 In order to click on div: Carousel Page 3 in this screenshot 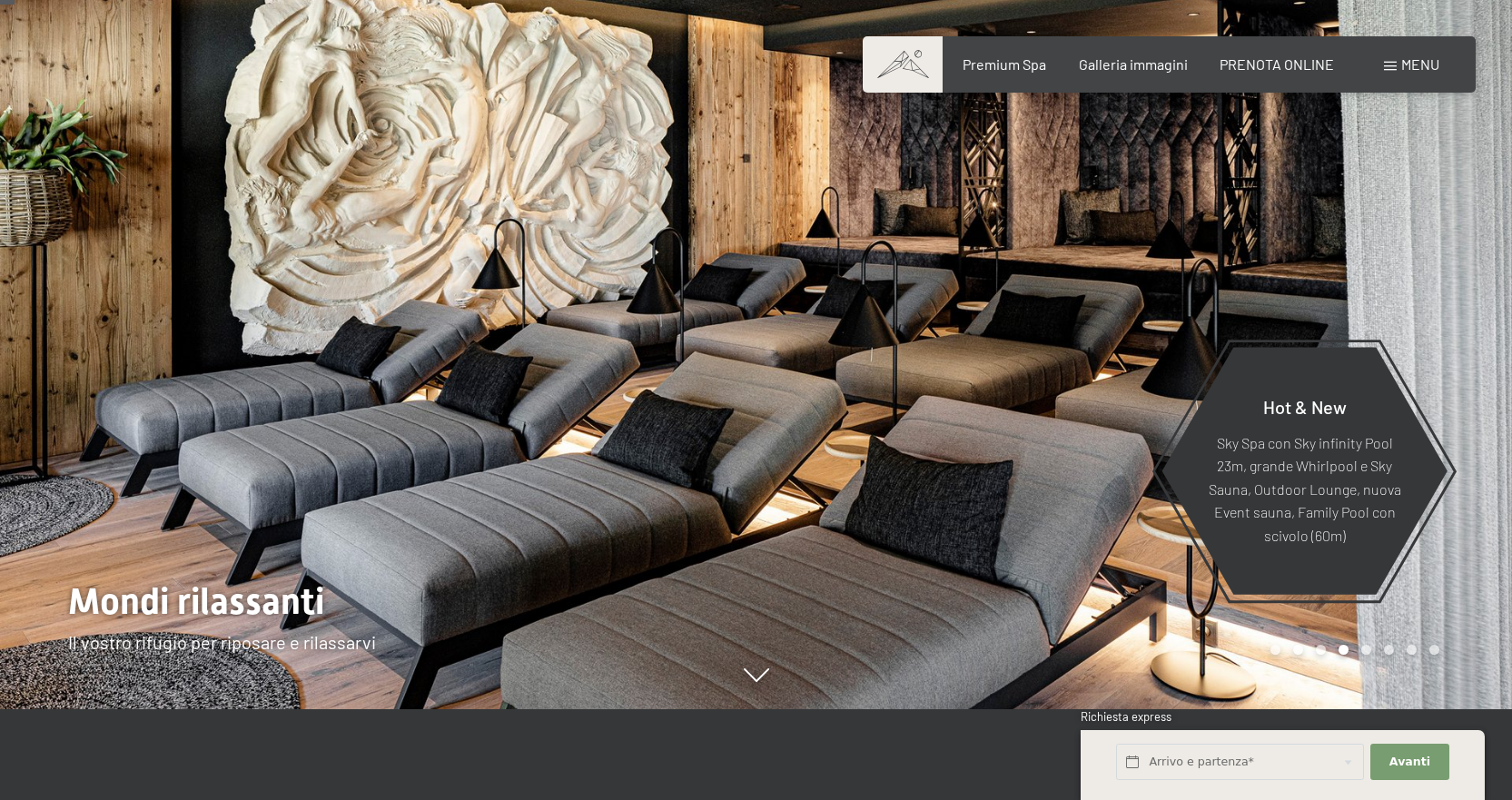, I will do `click(1321, 649)`.